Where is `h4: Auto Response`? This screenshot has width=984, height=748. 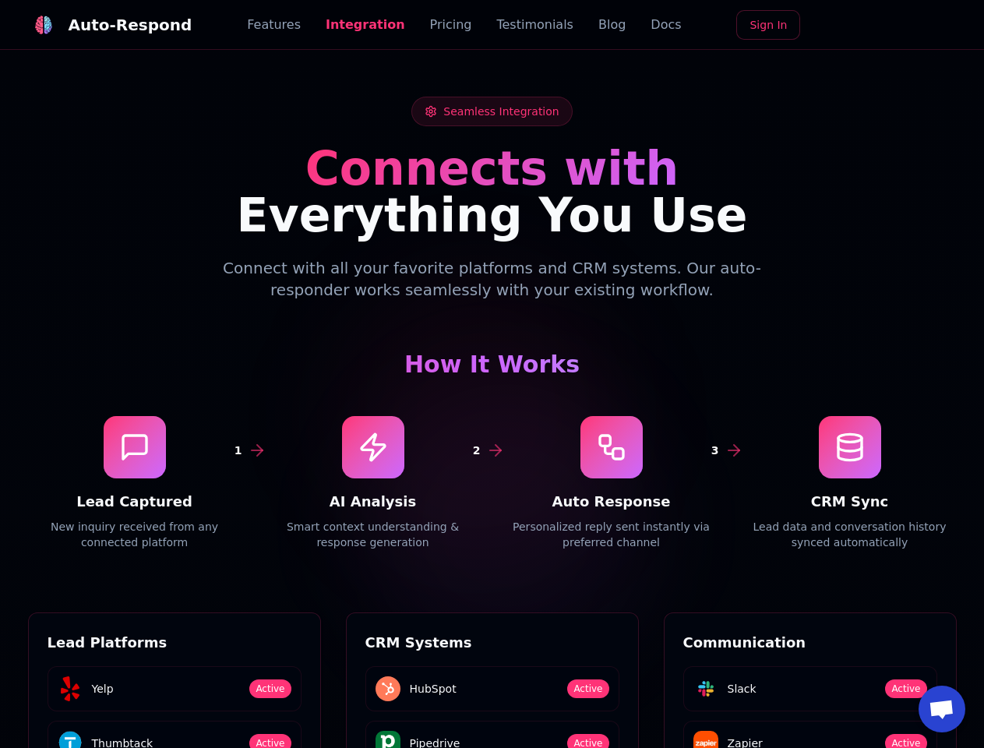 h4: Auto Response is located at coordinates (612, 502).